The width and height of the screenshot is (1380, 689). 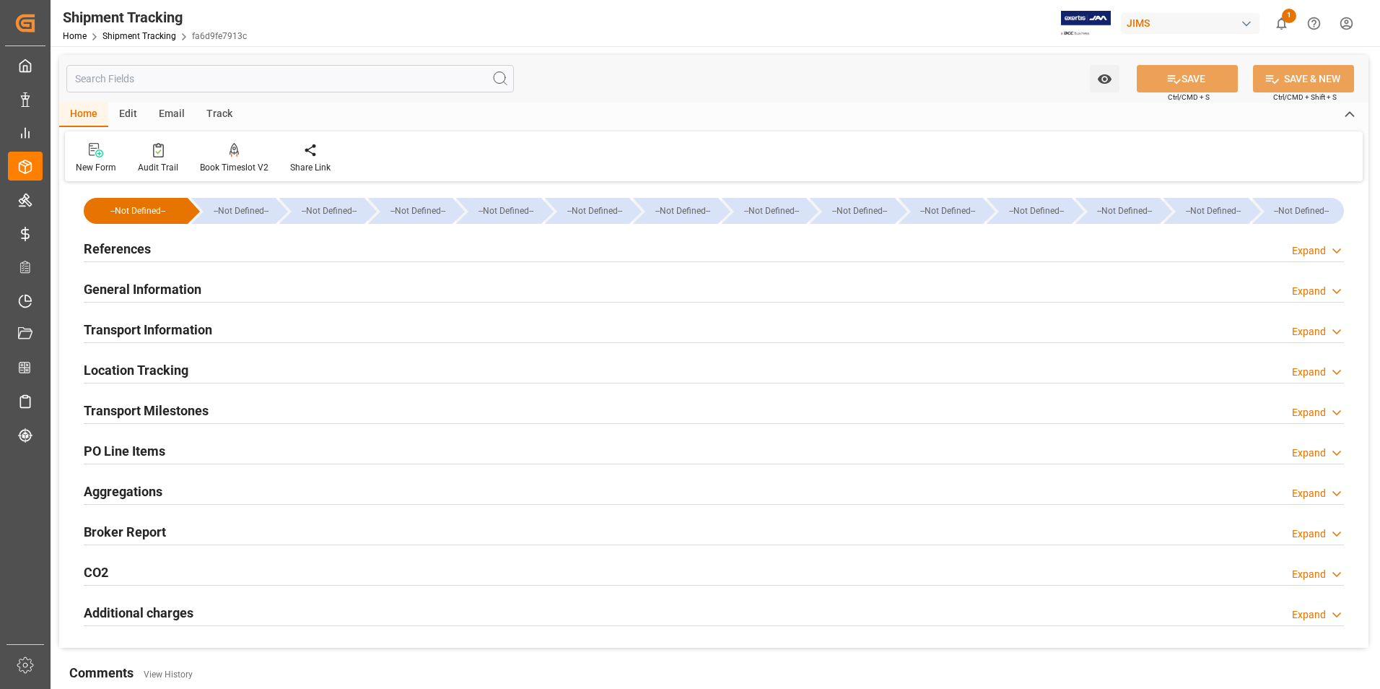 I want to click on a: Home, so click(x=74, y=36).